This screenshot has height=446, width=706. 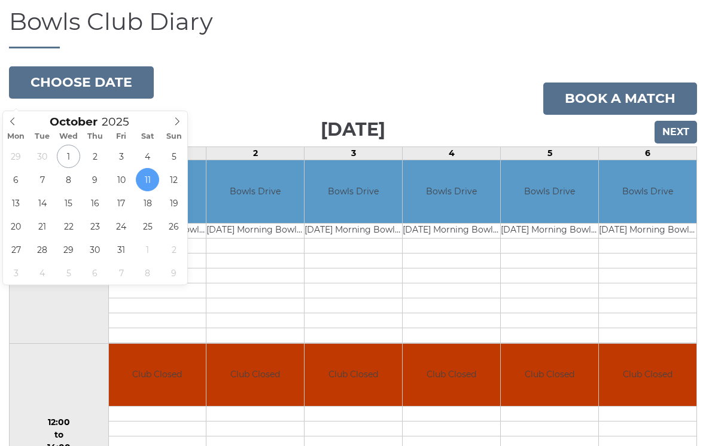 What do you see at coordinates (16, 136) in the screenshot?
I see `span: Mon` at bounding box center [16, 136].